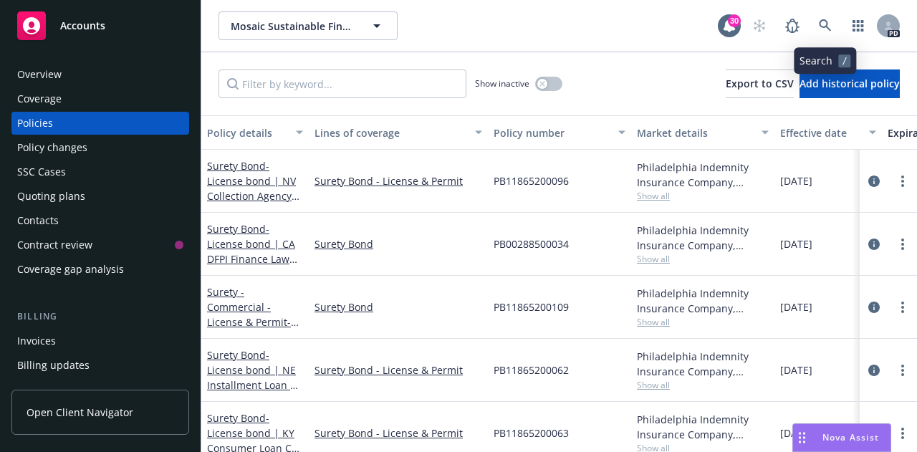 The image size is (917, 452). What do you see at coordinates (842, 438) in the screenshot?
I see `button: Nova Assist` at bounding box center [842, 438].